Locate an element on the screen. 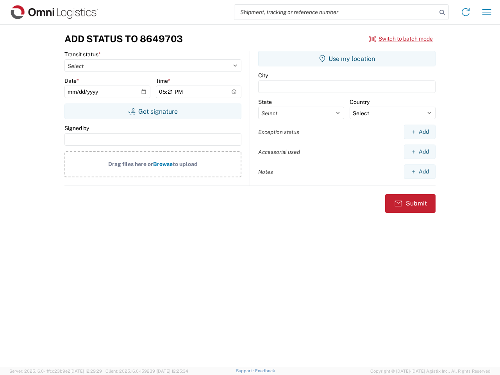  a: Feedback is located at coordinates (265, 371).